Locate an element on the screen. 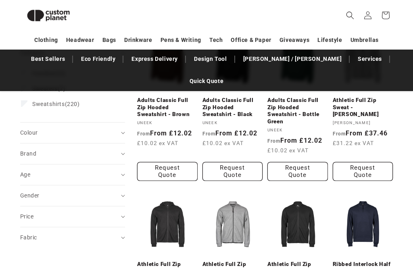  span: Age is located at coordinates (25, 175).